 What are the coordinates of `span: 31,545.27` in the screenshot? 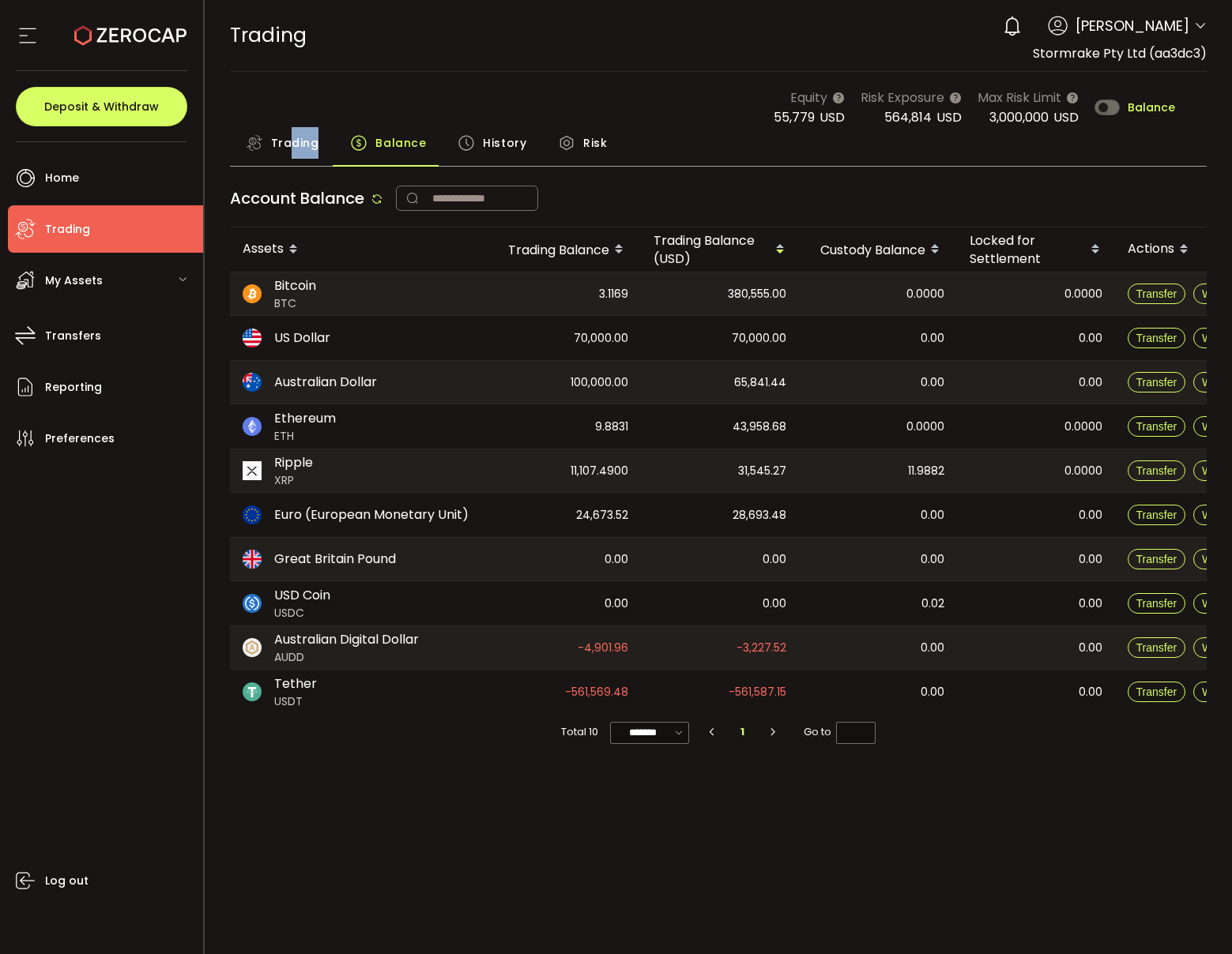 It's located at (761, 471).